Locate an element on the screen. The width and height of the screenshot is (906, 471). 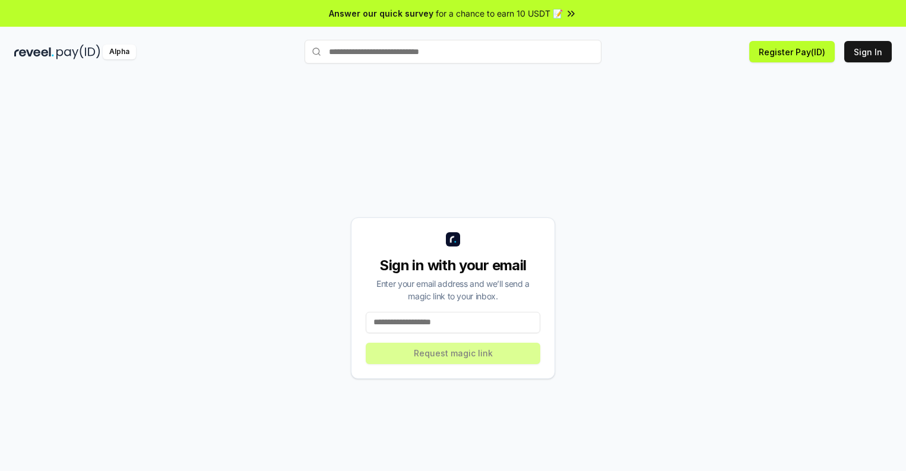
img: pay_id is located at coordinates (78, 52).